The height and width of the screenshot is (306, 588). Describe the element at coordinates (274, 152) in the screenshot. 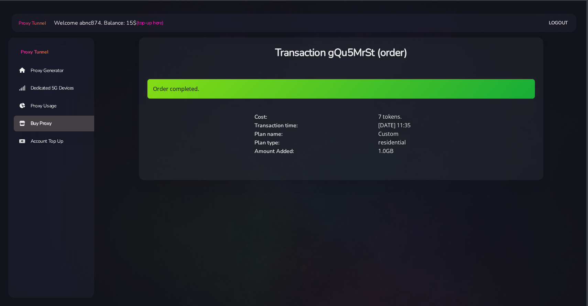

I see `span: Amount Added:` at that location.